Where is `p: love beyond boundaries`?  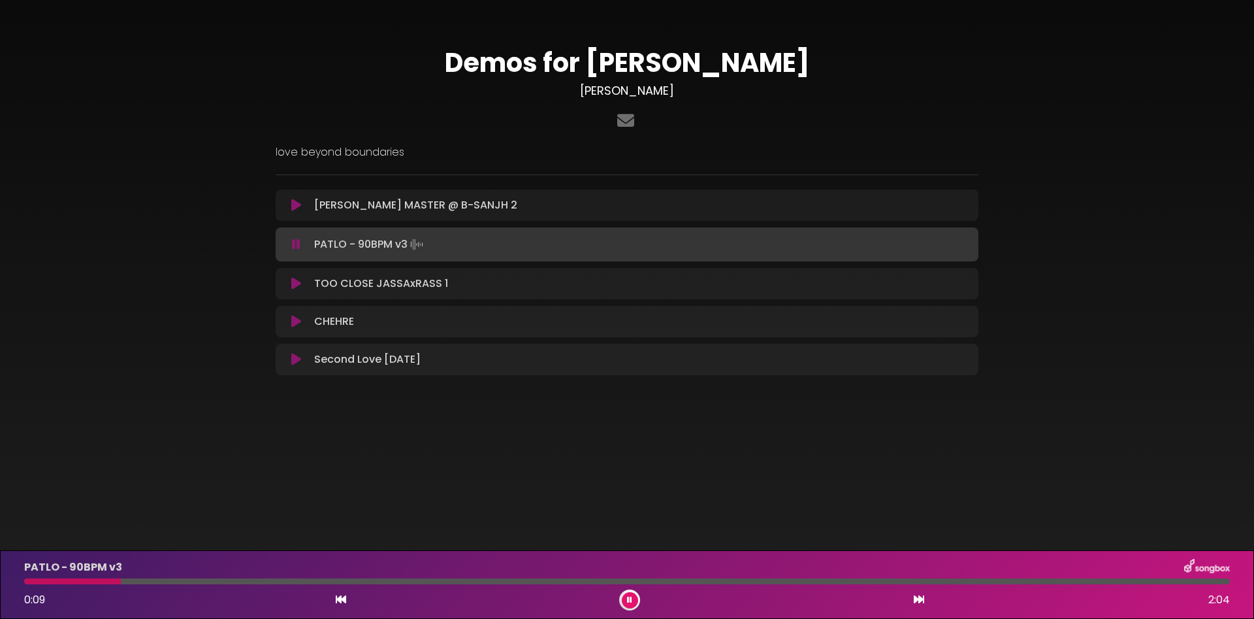 p: love beyond boundaries is located at coordinates (627, 152).